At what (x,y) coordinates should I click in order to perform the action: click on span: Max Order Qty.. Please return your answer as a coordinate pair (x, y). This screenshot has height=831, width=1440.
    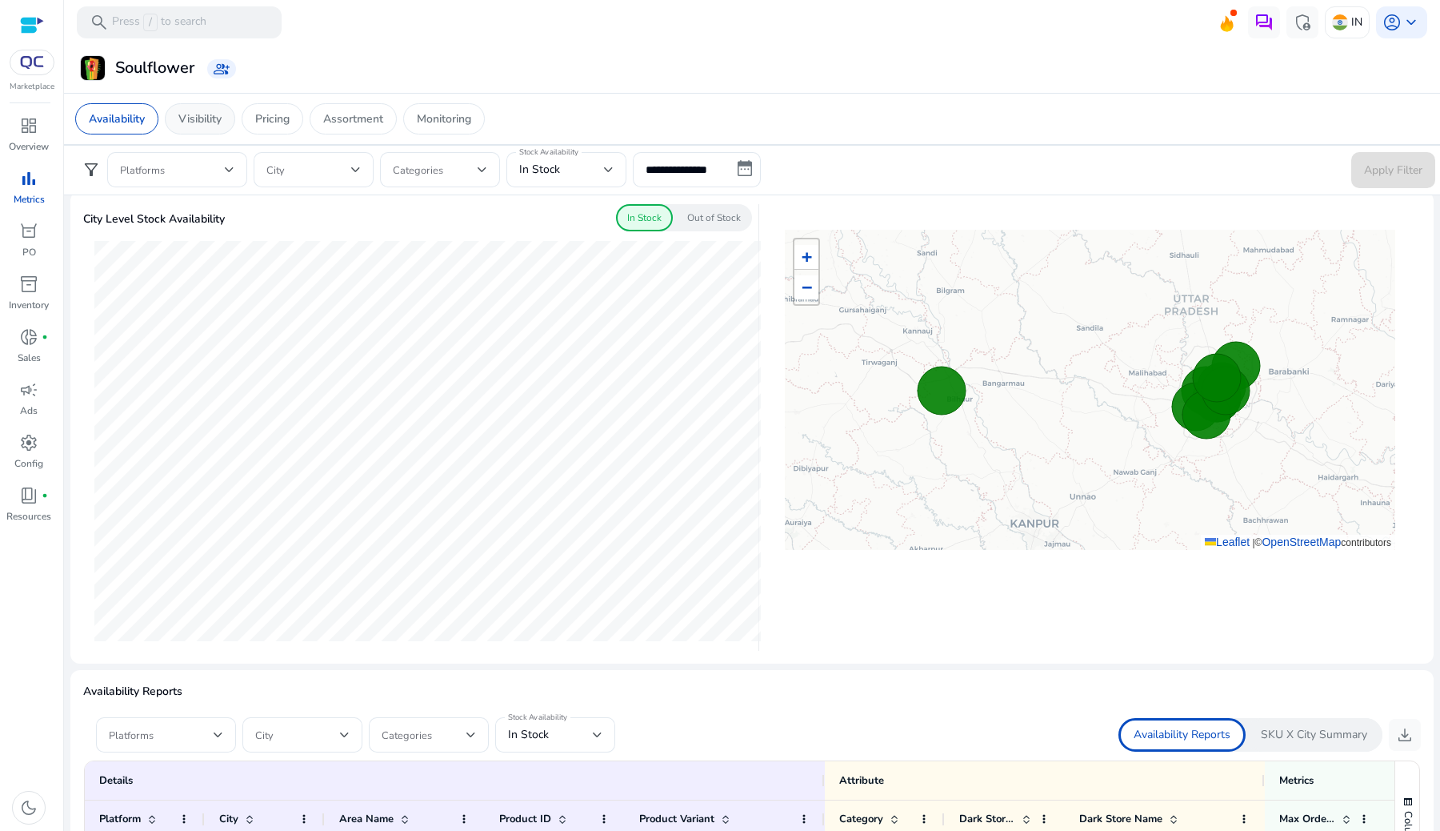
    Looking at the image, I should click on (1308, 819).